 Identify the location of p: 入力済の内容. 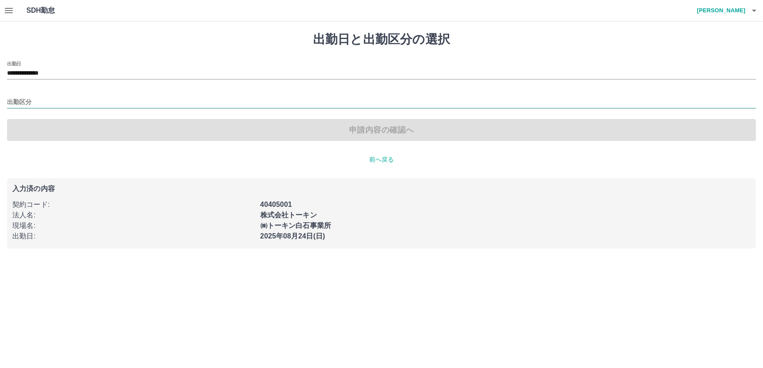
(381, 189).